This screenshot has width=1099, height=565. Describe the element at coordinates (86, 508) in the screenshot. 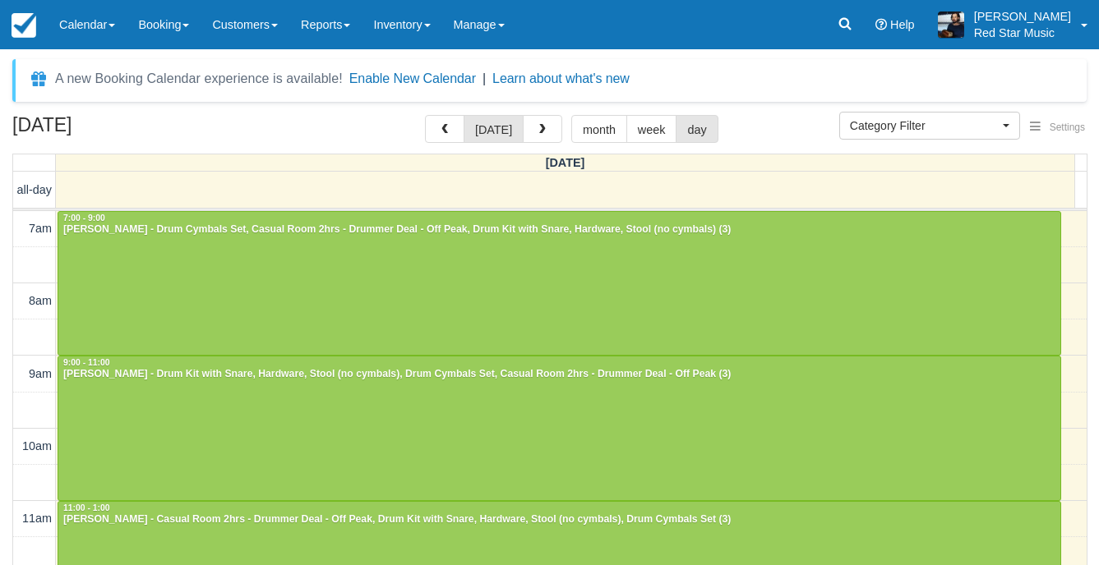

I see `span: 11:00 - 1:00` at that location.